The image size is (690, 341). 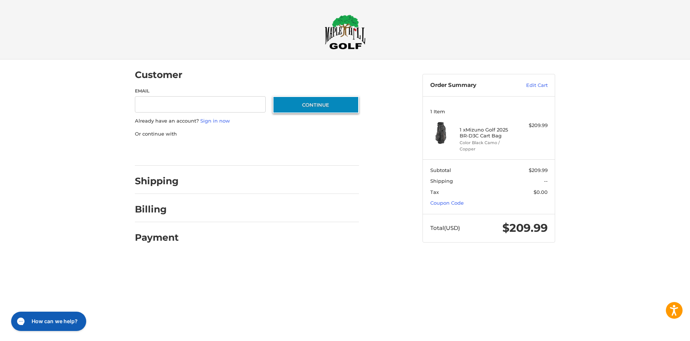 What do you see at coordinates (47, 12) in the screenshot?
I see `h2: How can we help?` at bounding box center [47, 12].